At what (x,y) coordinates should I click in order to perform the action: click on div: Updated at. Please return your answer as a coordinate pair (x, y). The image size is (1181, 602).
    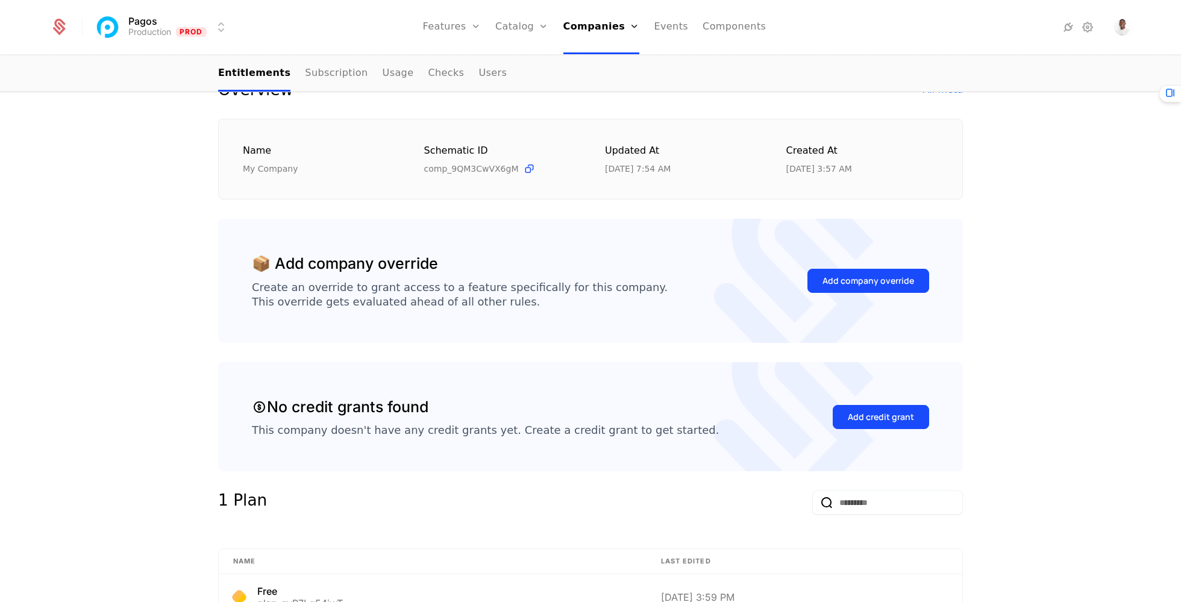
    Looking at the image, I should click on (681, 151).